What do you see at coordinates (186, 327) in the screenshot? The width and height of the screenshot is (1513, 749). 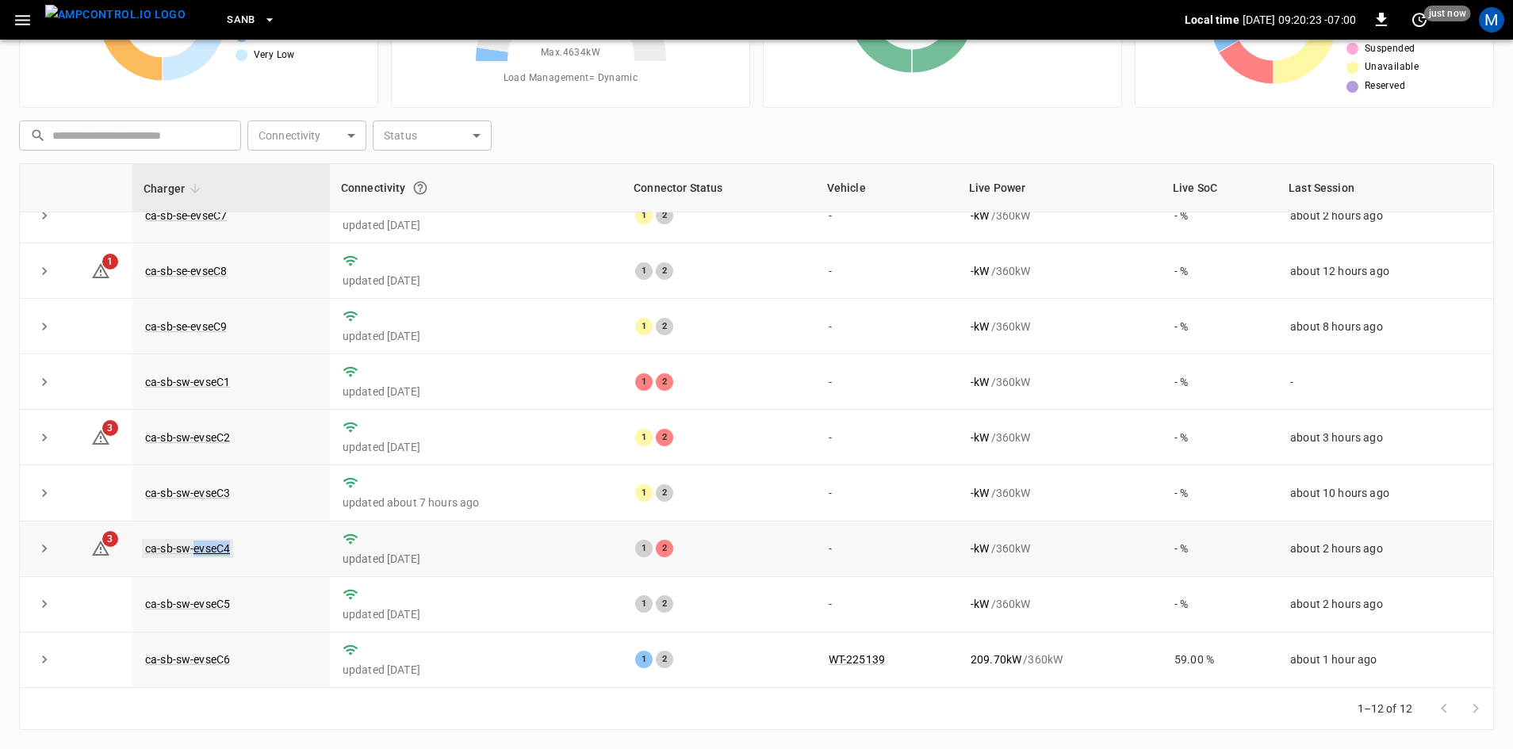 I see `a: ca-sb-se-evseC9` at bounding box center [186, 327].